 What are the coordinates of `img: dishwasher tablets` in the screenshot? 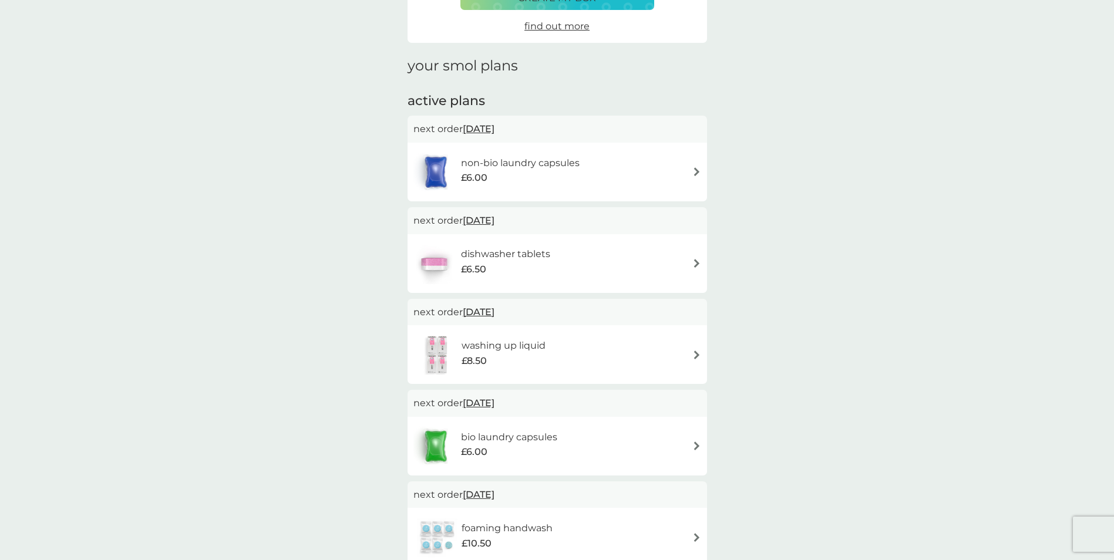 It's located at (434, 264).